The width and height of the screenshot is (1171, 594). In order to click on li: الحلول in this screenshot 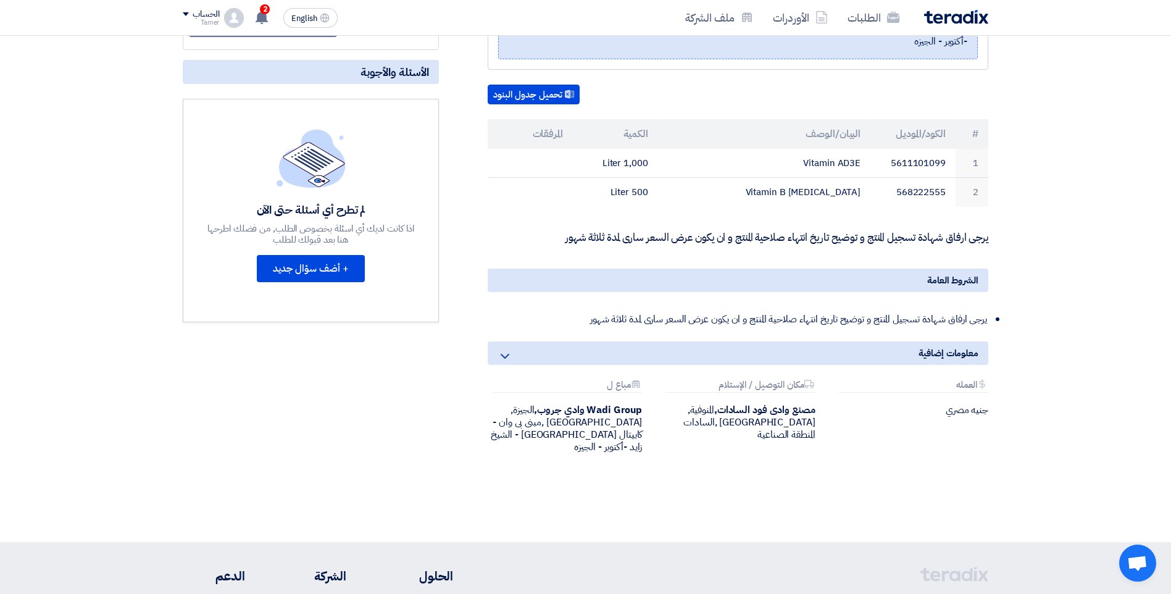, I will do `click(418, 576)`.